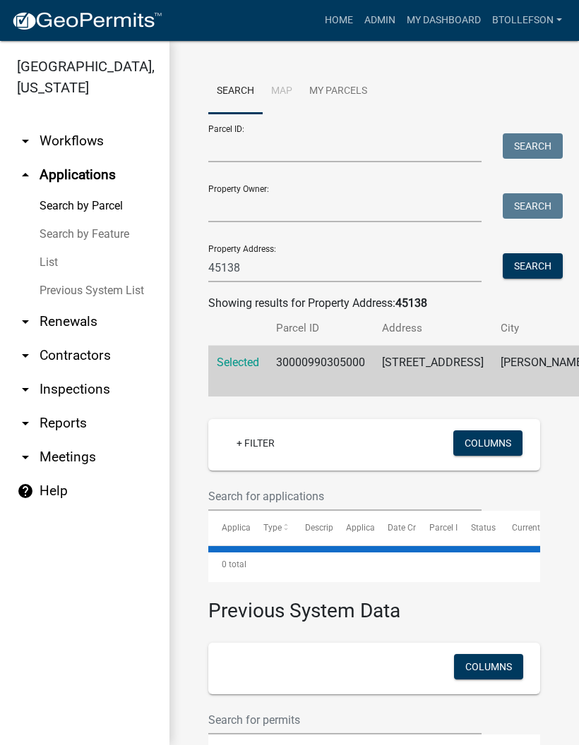 The width and height of the screenshot is (579, 745). What do you see at coordinates (374, 604) in the screenshot?
I see `h3: Previous System Data` at bounding box center [374, 604].